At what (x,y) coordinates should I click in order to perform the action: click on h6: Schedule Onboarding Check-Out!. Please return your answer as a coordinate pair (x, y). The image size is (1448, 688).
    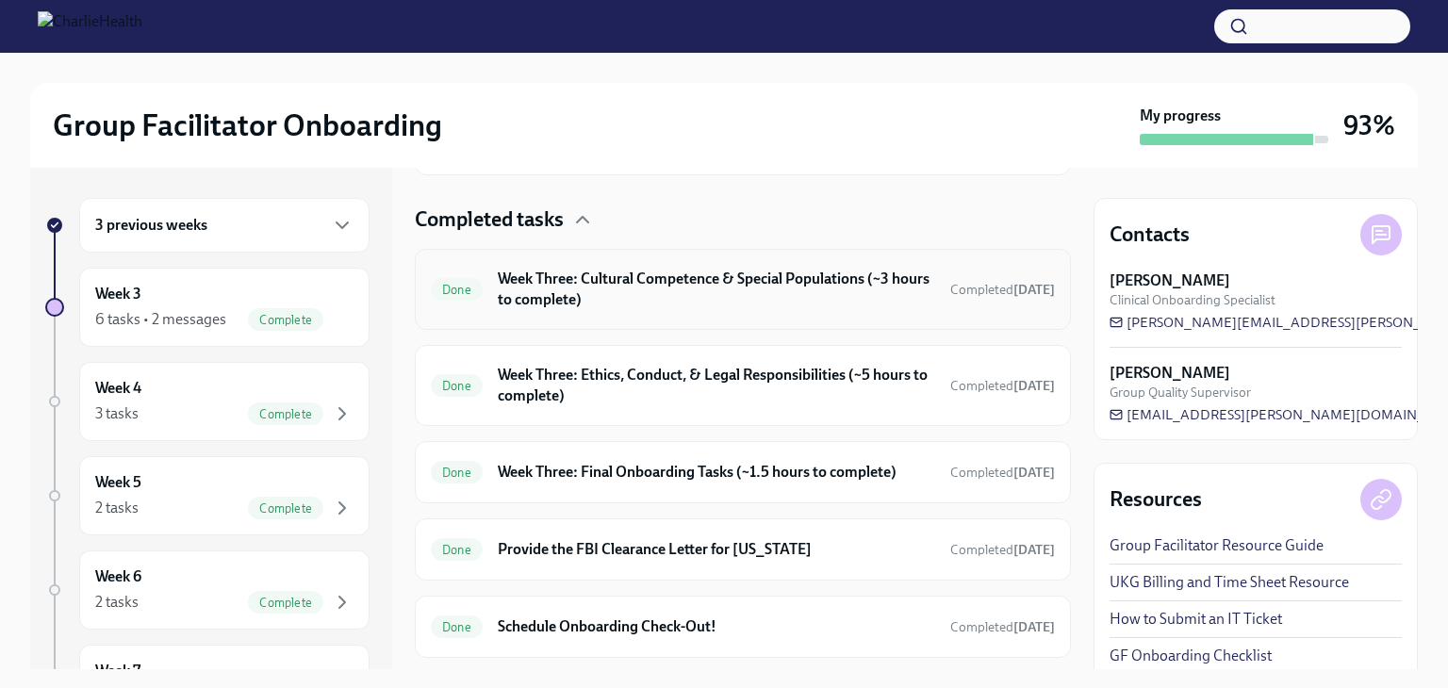
    Looking at the image, I should click on (717, 627).